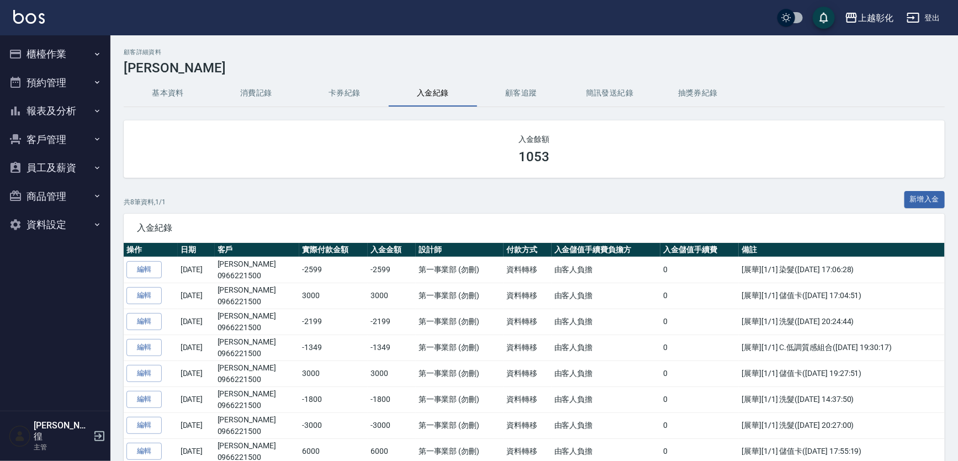 Image resolution: width=958 pixels, height=461 pixels. I want to click on h2: 顧客詳細資料, so click(534, 52).